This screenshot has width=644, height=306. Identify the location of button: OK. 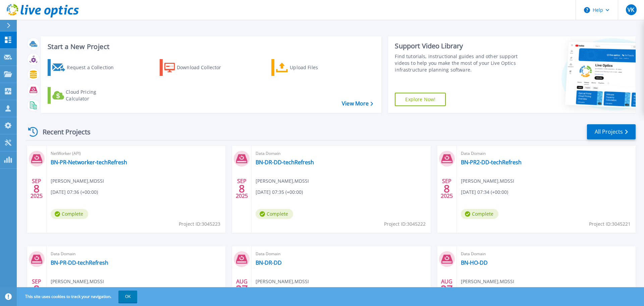
(128, 296).